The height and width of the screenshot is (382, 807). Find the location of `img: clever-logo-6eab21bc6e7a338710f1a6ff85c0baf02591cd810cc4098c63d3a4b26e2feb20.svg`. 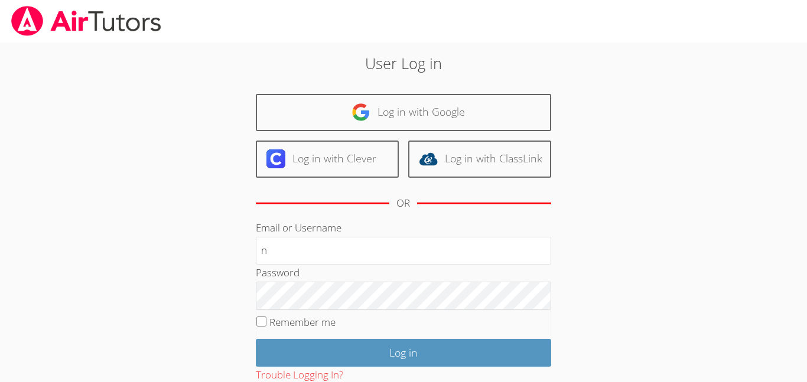

img: clever-logo-6eab21bc6e7a338710f1a6ff85c0baf02591cd810cc4098c63d3a4b26e2feb20.svg is located at coordinates (276, 159).